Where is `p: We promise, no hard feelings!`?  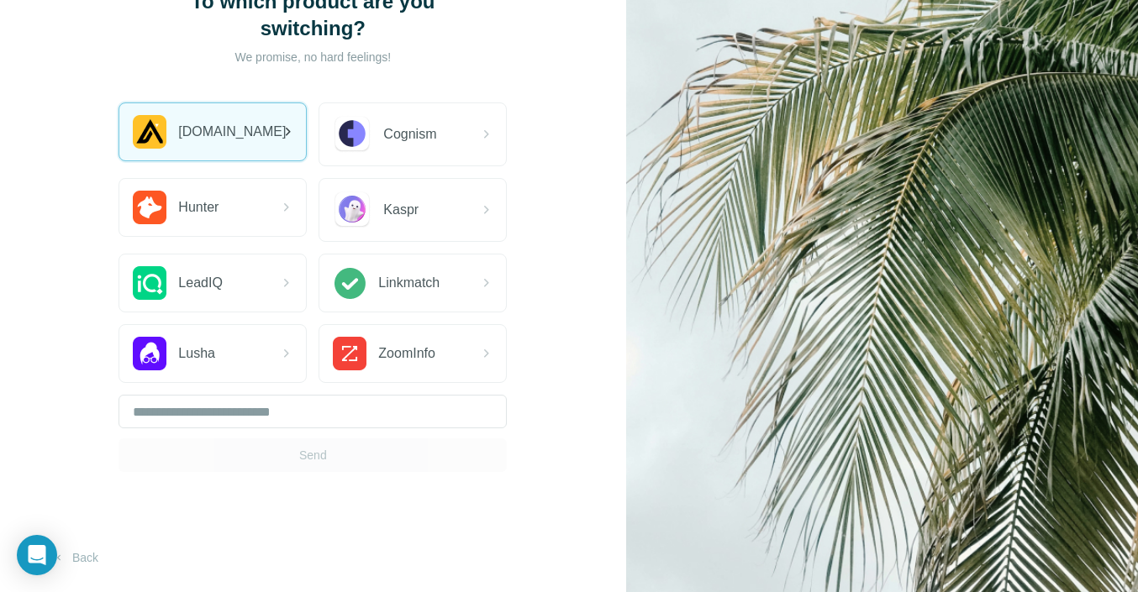 p: We promise, no hard feelings! is located at coordinates (313, 57).